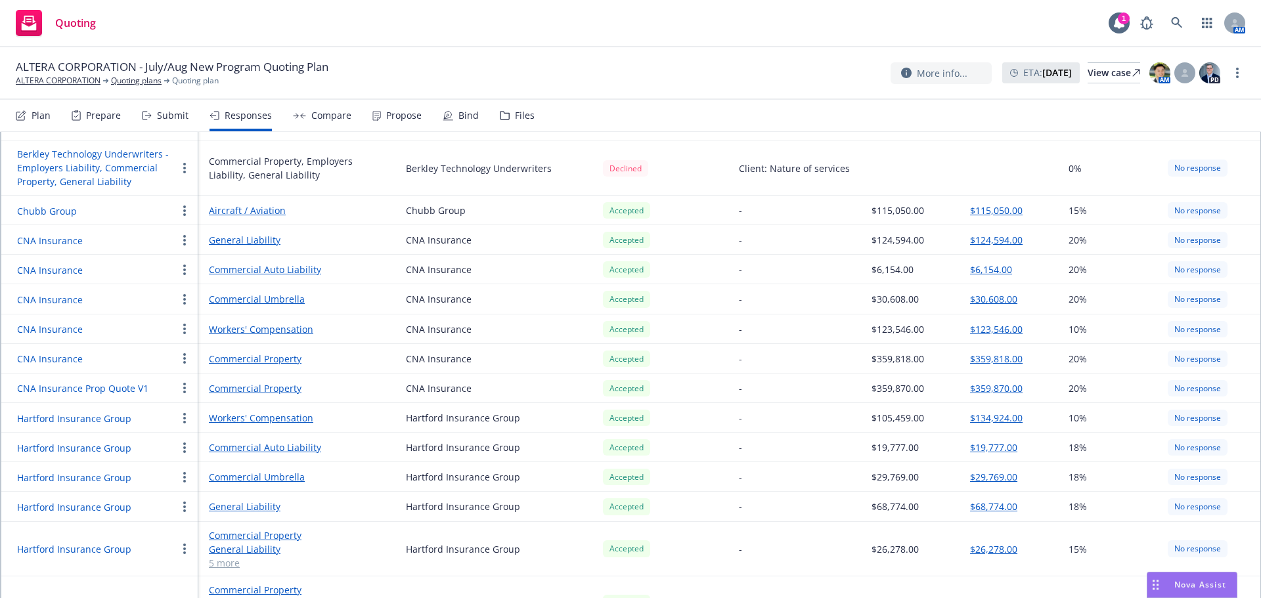 The width and height of the screenshot is (1261, 598). I want to click on button: $6,154.00, so click(991, 269).